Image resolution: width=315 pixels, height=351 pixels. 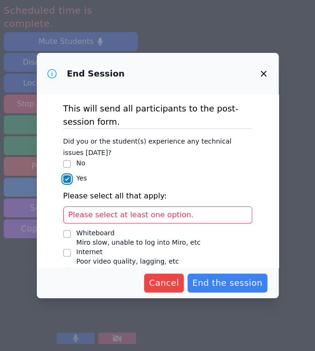 I want to click on p: This will send all participants to the post-session form., so click(x=158, y=115).